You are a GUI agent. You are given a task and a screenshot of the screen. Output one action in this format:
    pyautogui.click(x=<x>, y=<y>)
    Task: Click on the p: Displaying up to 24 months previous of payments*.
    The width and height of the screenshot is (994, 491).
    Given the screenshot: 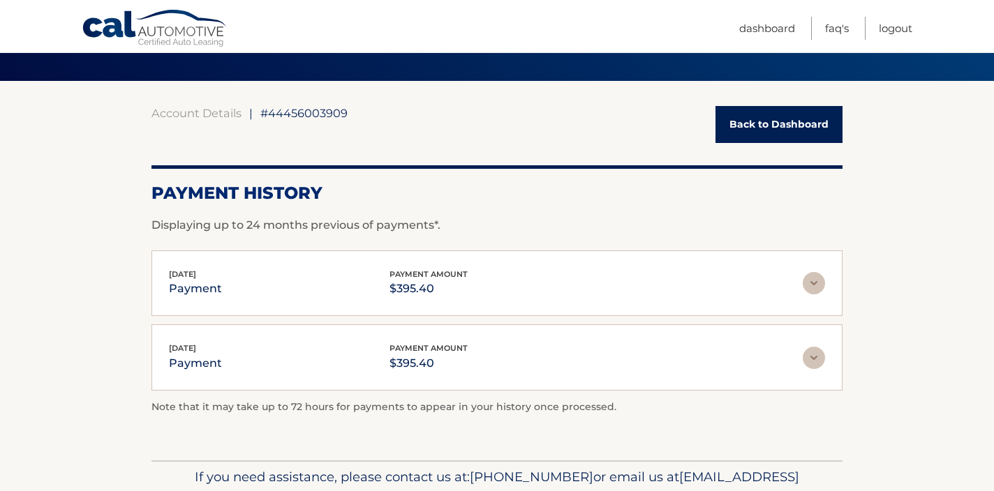 What is the action you would take?
    pyautogui.click(x=497, y=225)
    